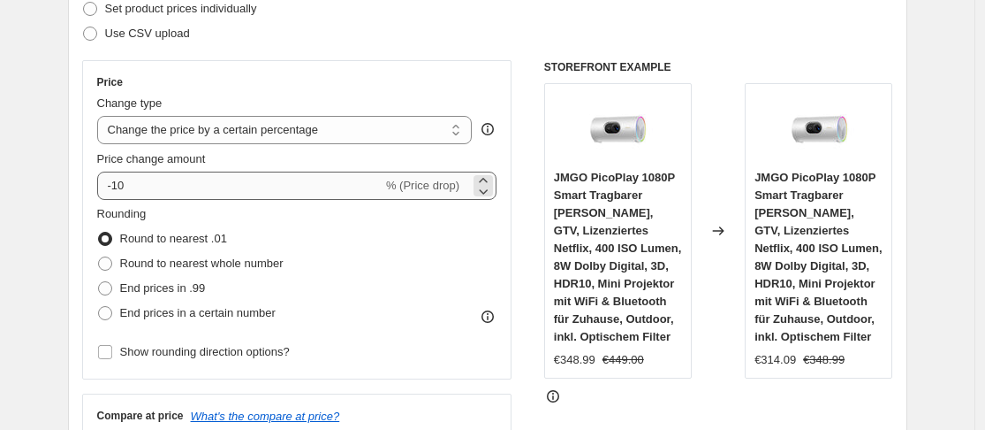 Image resolution: width=985 pixels, height=430 pixels. I want to click on button: What's the compare at price?, so click(265, 415).